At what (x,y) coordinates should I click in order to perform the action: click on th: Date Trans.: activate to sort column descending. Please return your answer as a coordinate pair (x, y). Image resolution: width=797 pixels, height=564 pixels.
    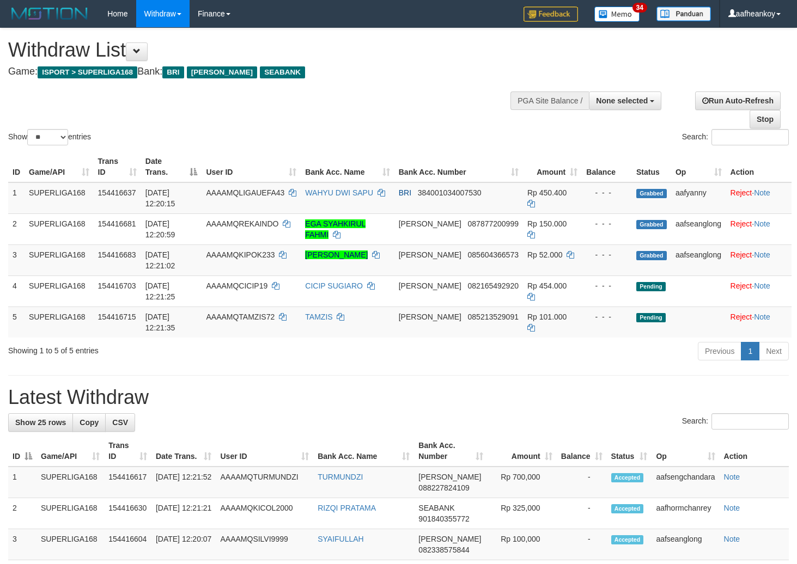
    Looking at the image, I should click on (172, 167).